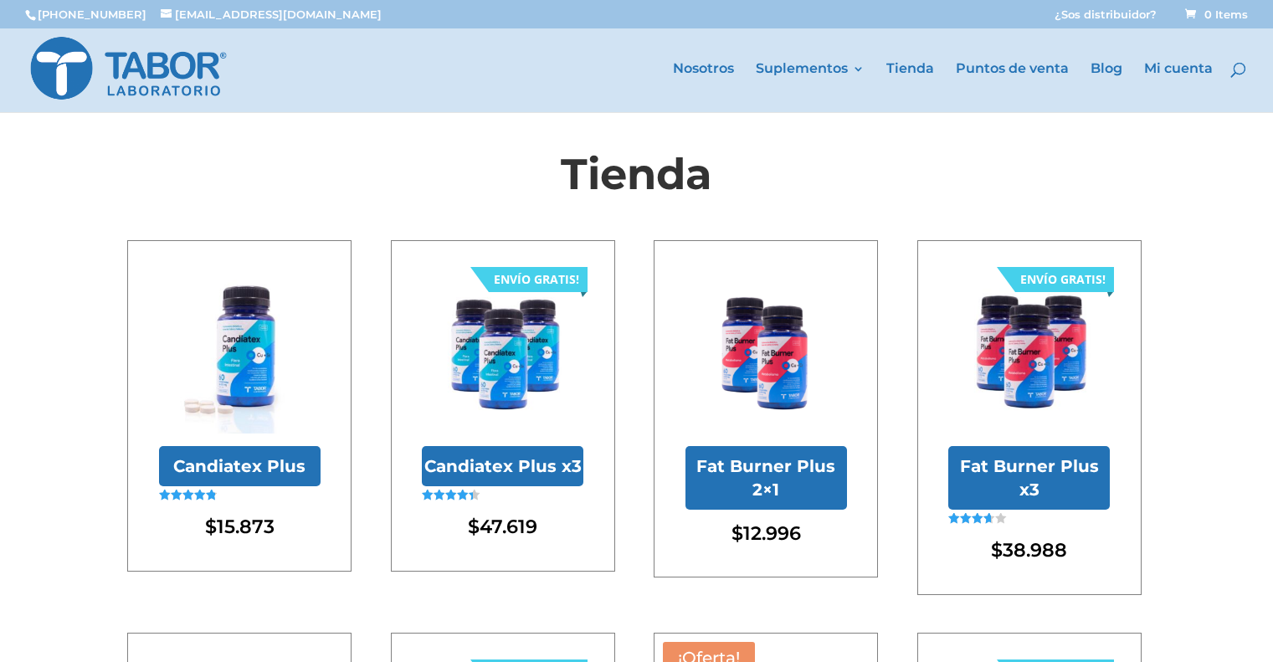  Describe the element at coordinates (502, 466) in the screenshot. I see `h2: Candiatex Plus x3` at that location.